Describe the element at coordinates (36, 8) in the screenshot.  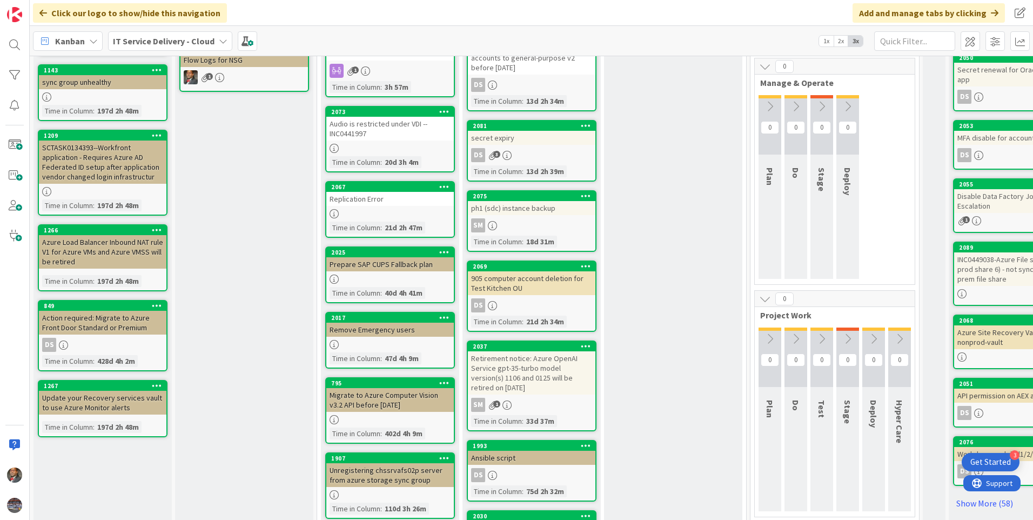
I see `span: Support` at that location.